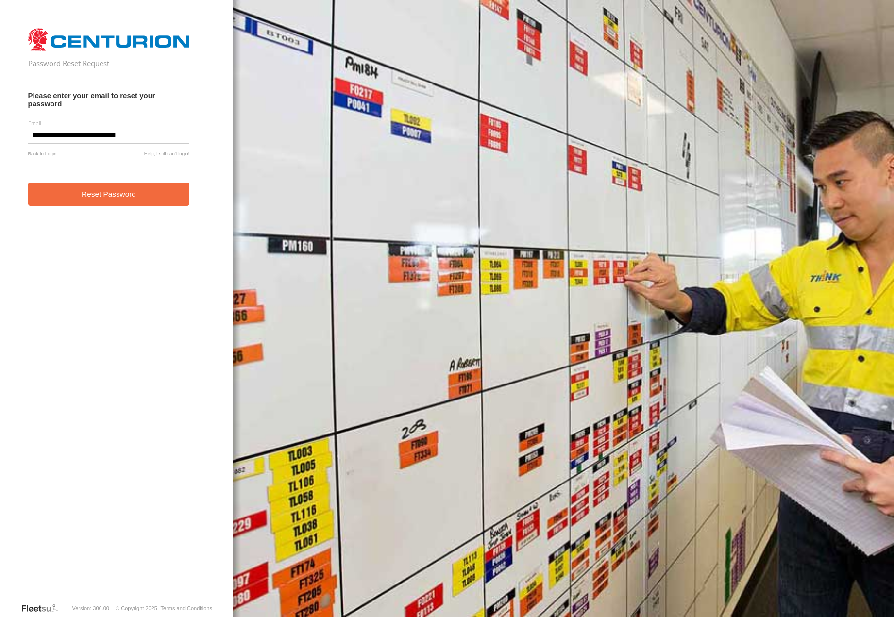  What do you see at coordinates (109, 63) in the screenshot?
I see `h2: Password Reset Request` at bounding box center [109, 63].